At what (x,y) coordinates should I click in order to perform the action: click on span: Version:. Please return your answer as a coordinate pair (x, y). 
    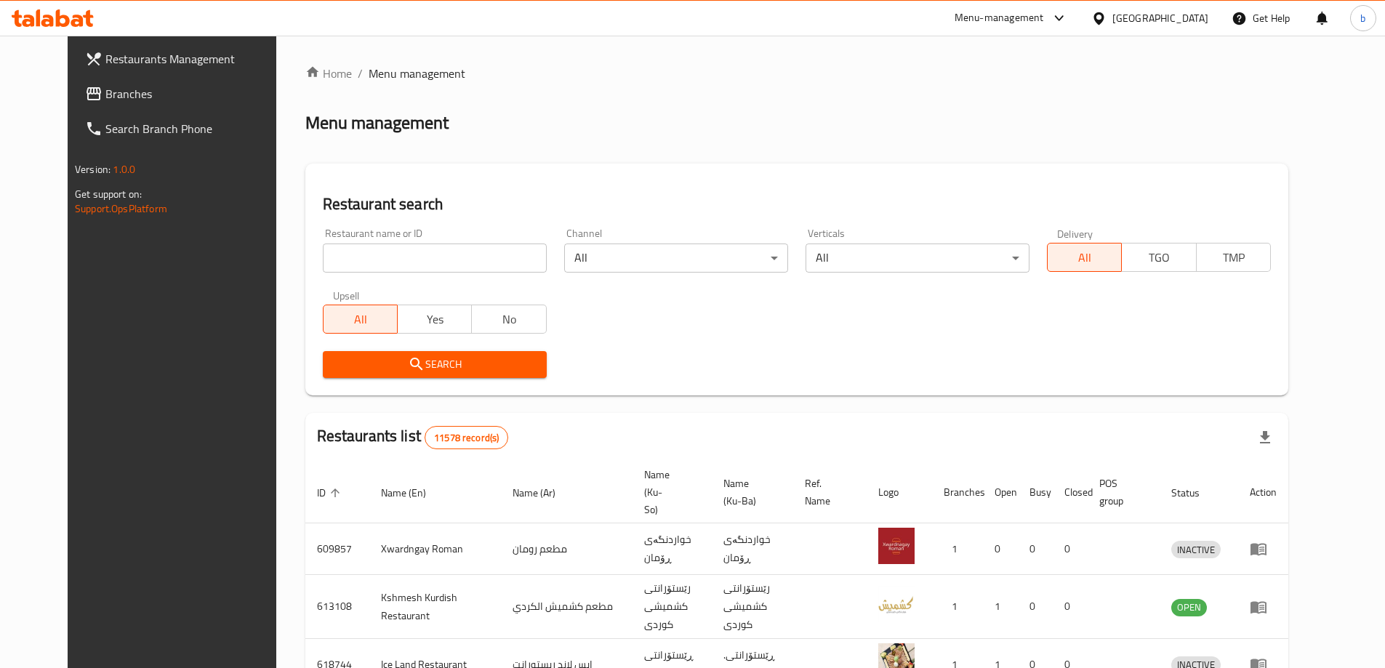
    Looking at the image, I should click on (92, 169).